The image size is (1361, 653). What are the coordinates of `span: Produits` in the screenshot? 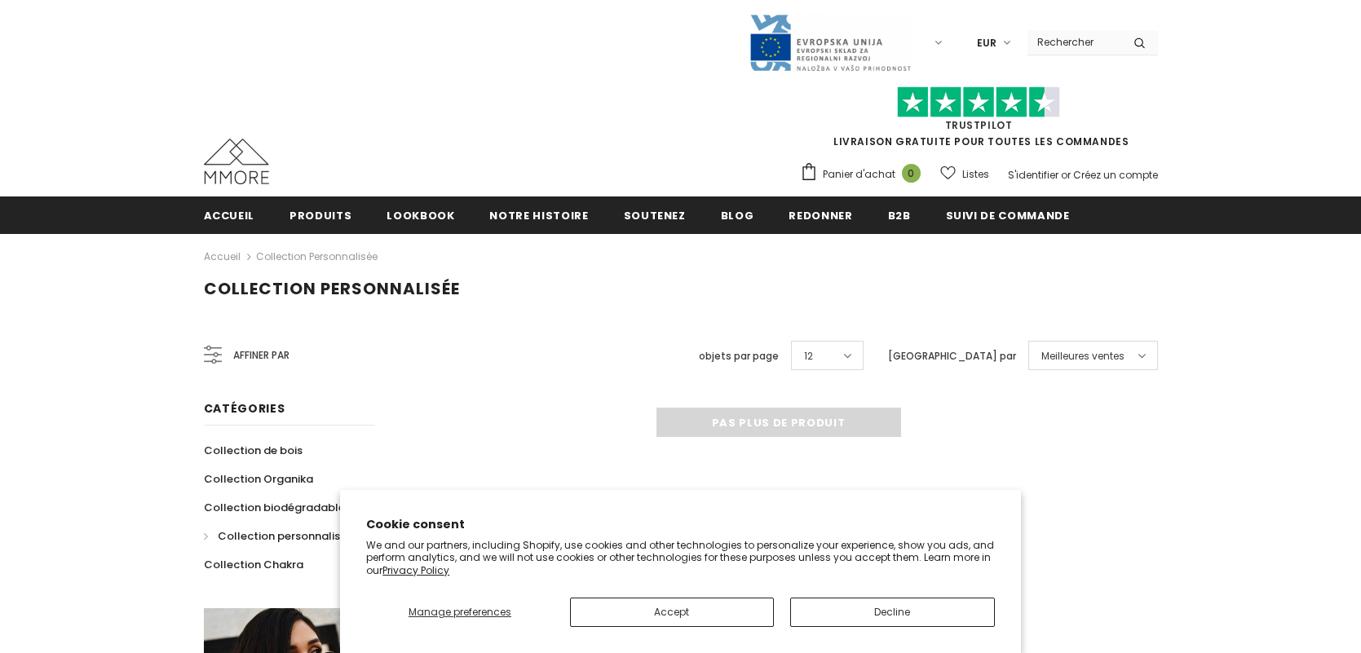 It's located at (320, 215).